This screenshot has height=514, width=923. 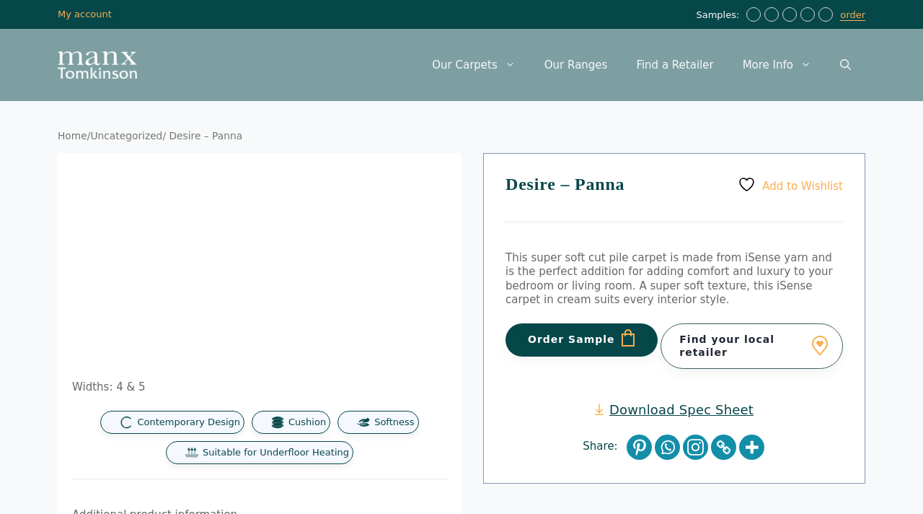 I want to click on span: Add to Wishlist, so click(x=803, y=185).